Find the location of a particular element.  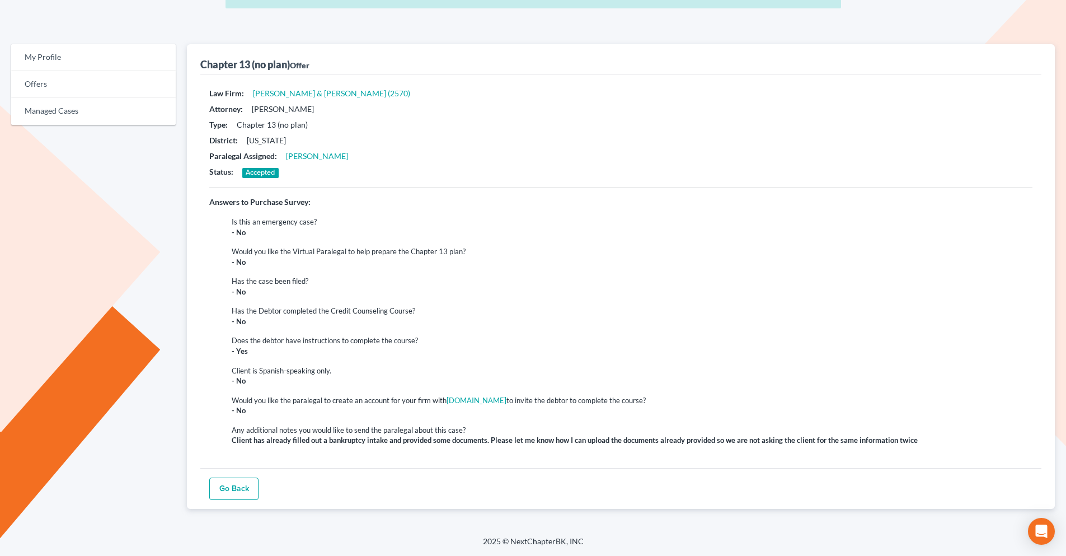

strong: Status: is located at coordinates (221, 171).